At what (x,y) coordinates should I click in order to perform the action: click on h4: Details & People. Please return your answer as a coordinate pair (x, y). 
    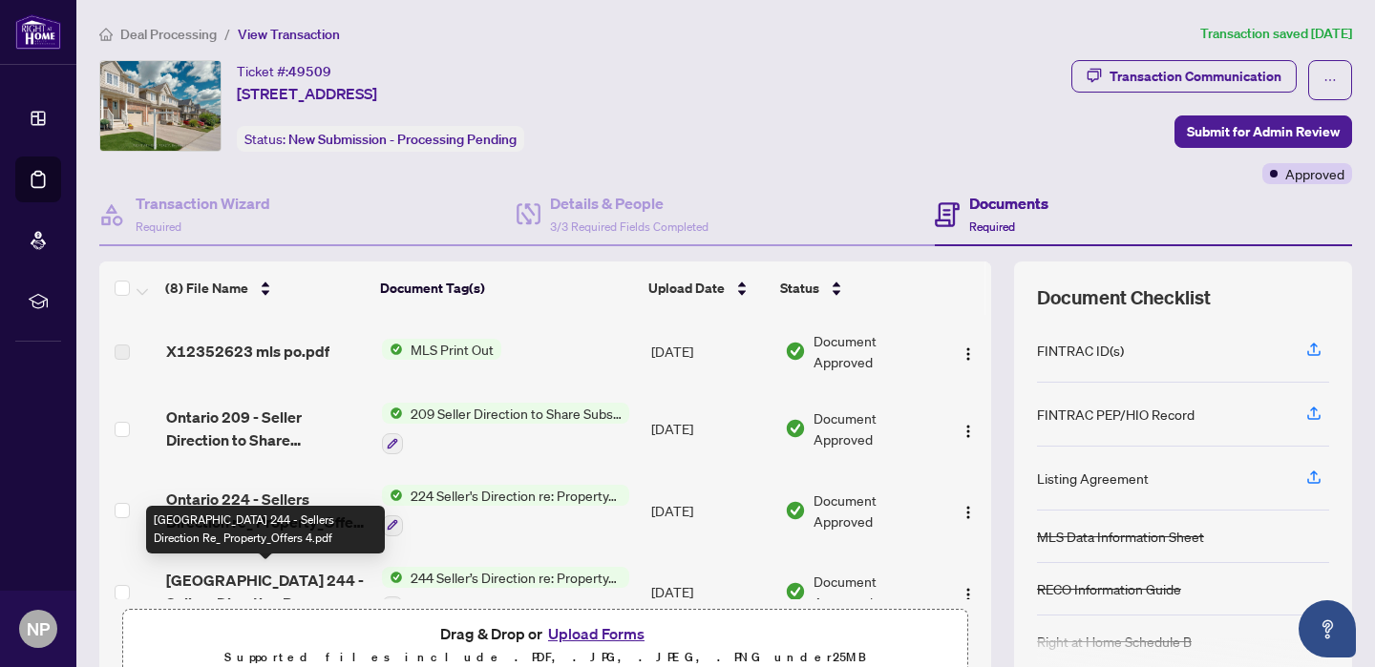
    Looking at the image, I should click on (629, 203).